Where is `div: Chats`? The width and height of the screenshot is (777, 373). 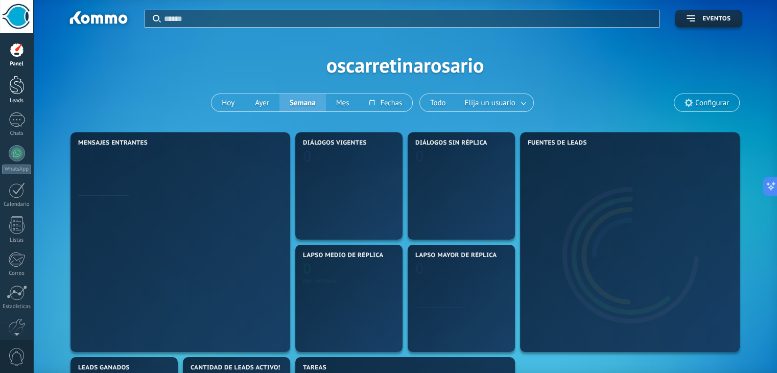
div: Chats is located at coordinates (17, 133).